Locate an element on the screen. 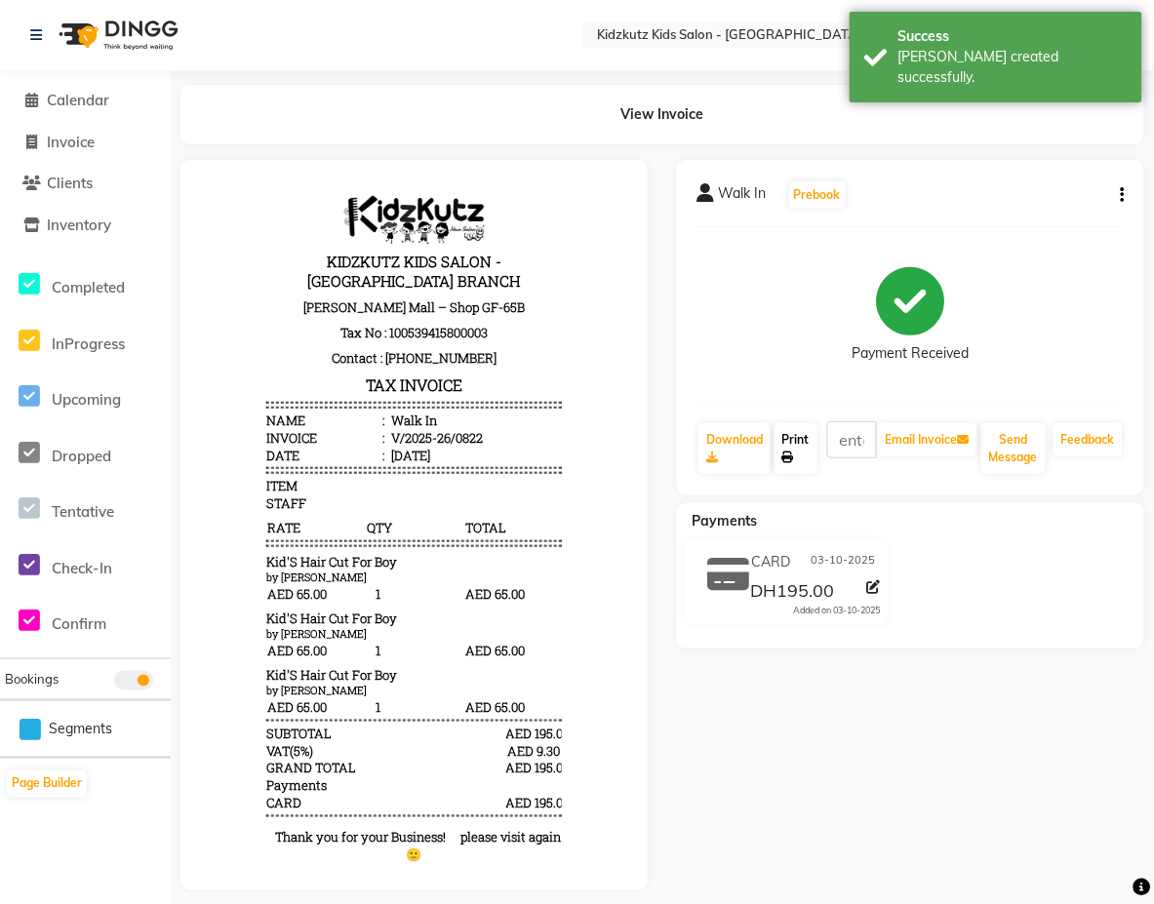 Image resolution: width=1154 pixels, height=904 pixels. span: InProgress is located at coordinates (88, 343).